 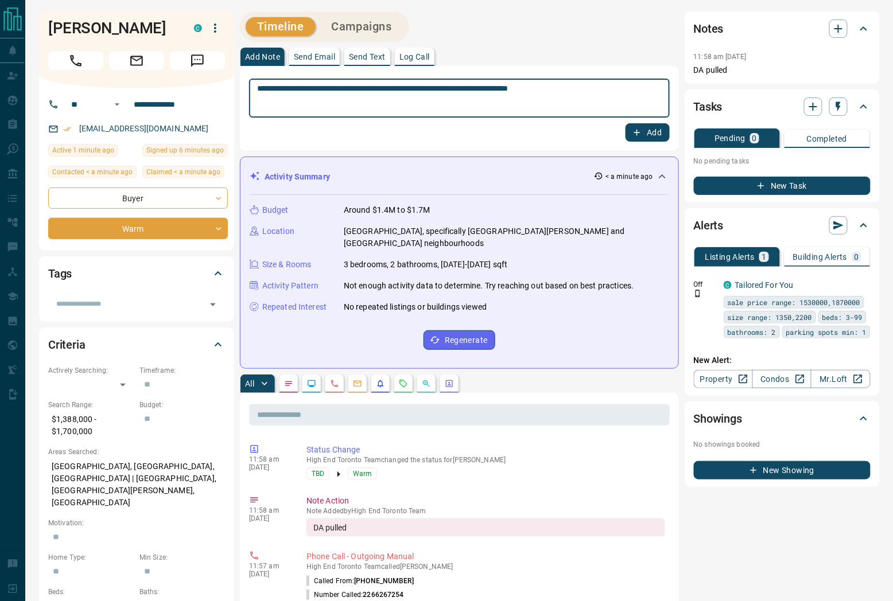 What do you see at coordinates (137, 345) in the screenshot?
I see `div: Criteria` at bounding box center [137, 345].